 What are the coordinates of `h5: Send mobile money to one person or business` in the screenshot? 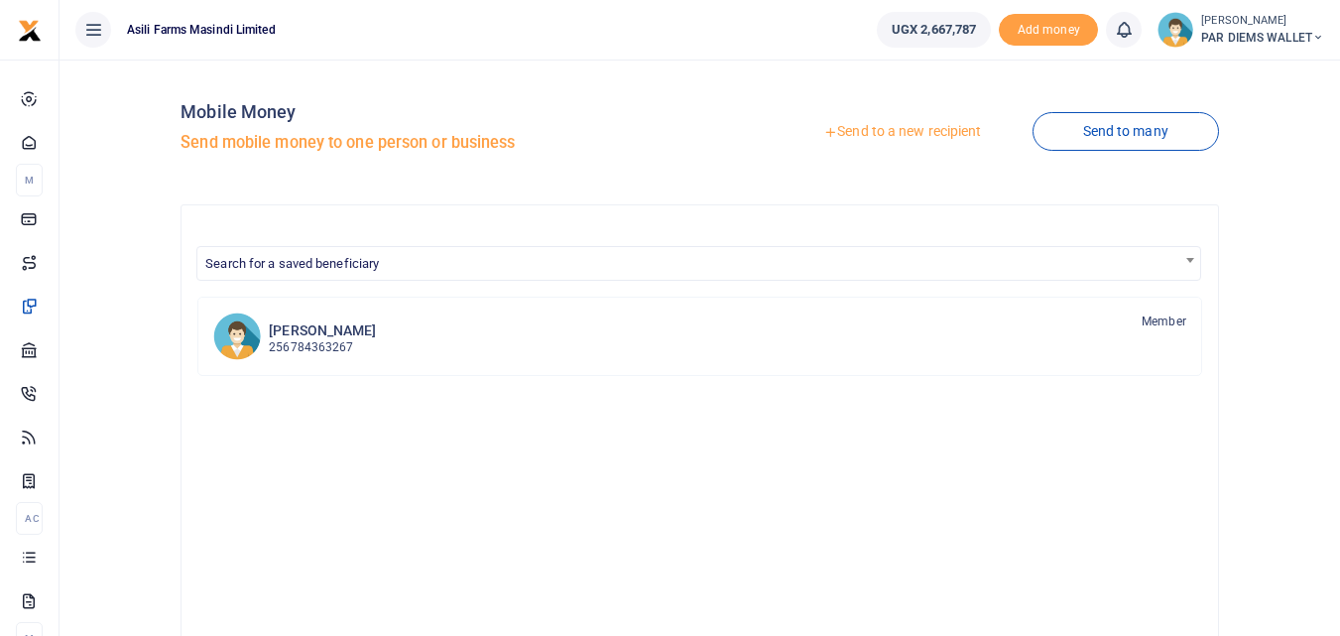 It's located at (435, 143).